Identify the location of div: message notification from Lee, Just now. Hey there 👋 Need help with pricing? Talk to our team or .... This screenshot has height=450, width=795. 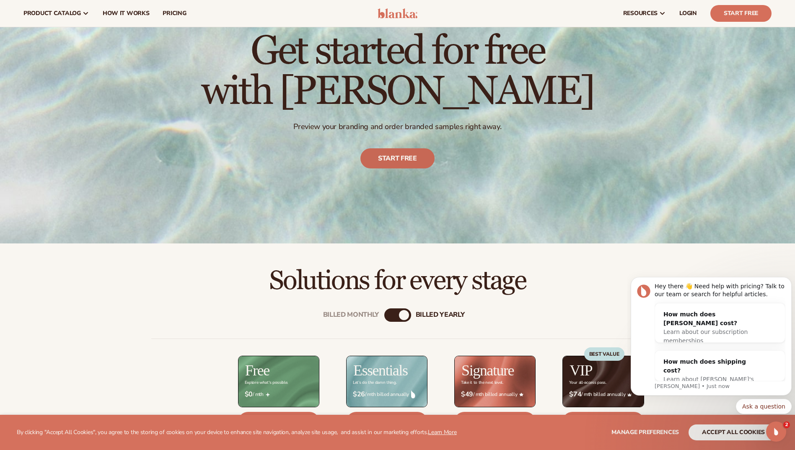
(84, 87).